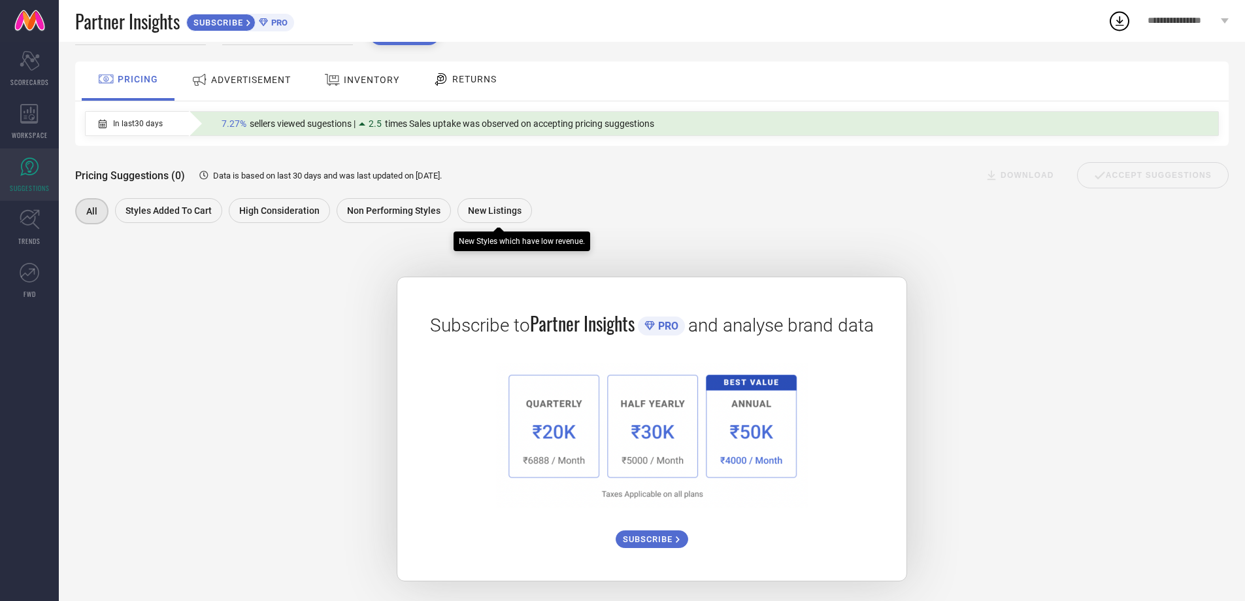 The image size is (1245, 601). I want to click on span: and analyse brand data, so click(781, 325).